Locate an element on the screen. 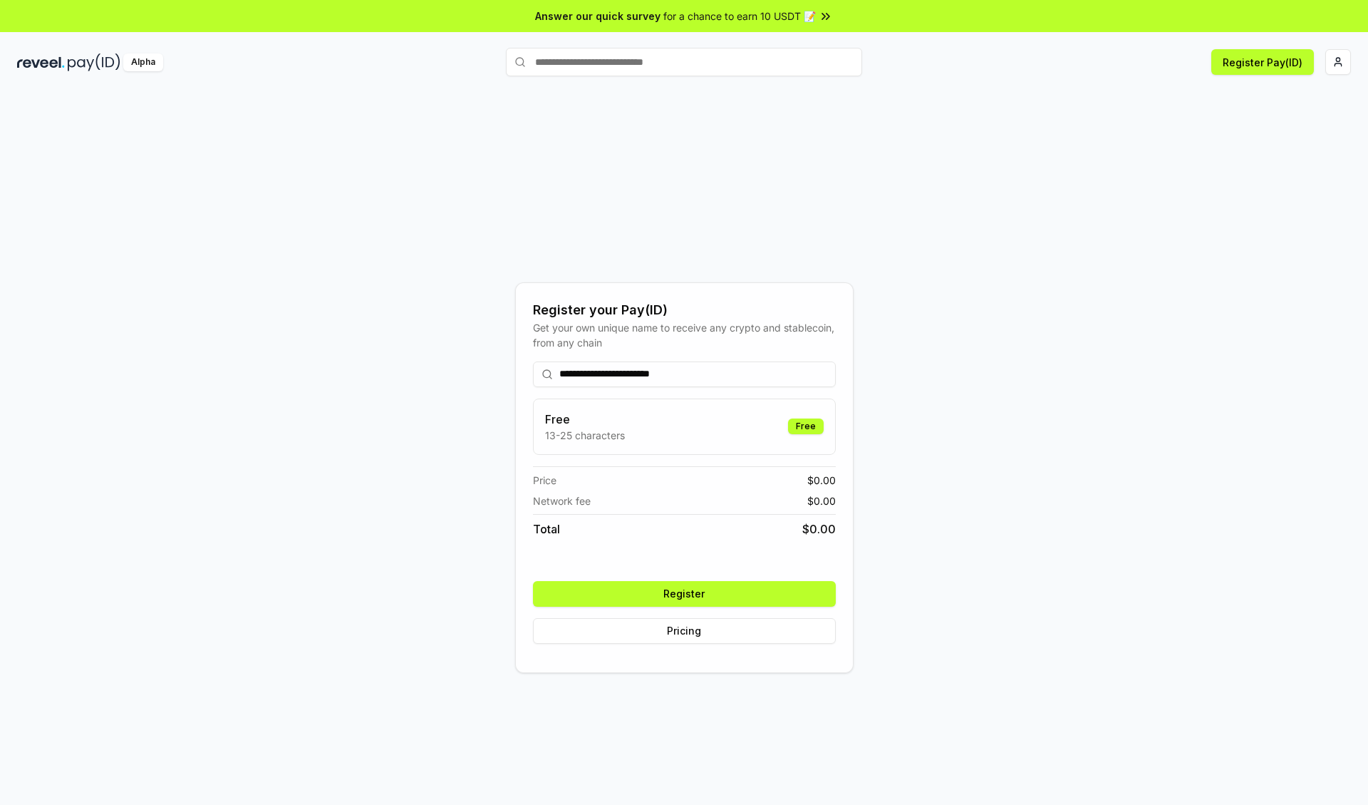 The height and width of the screenshot is (805, 1368). span: Total is located at coordinates (547, 529).